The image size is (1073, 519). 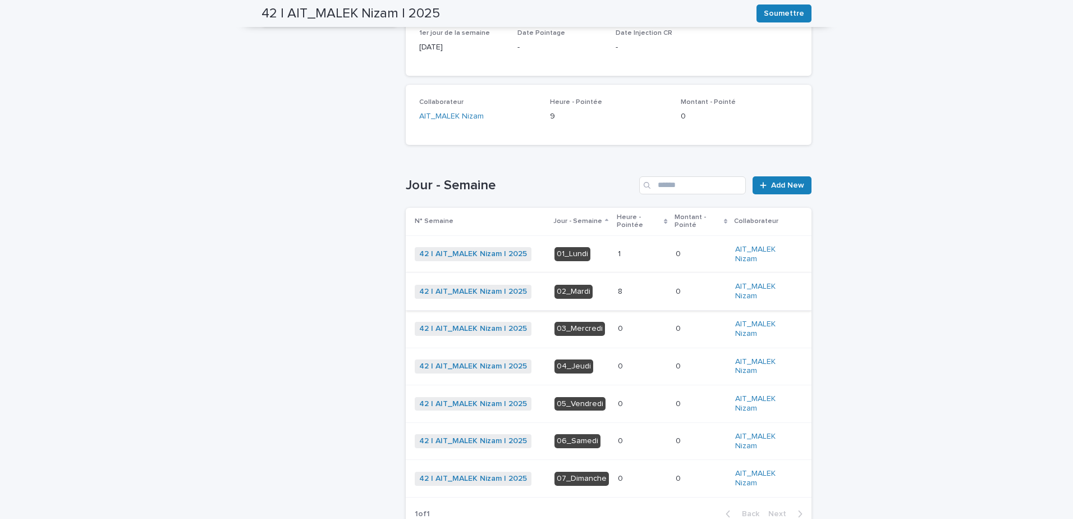 I want to click on a: Add New, so click(x=782, y=185).